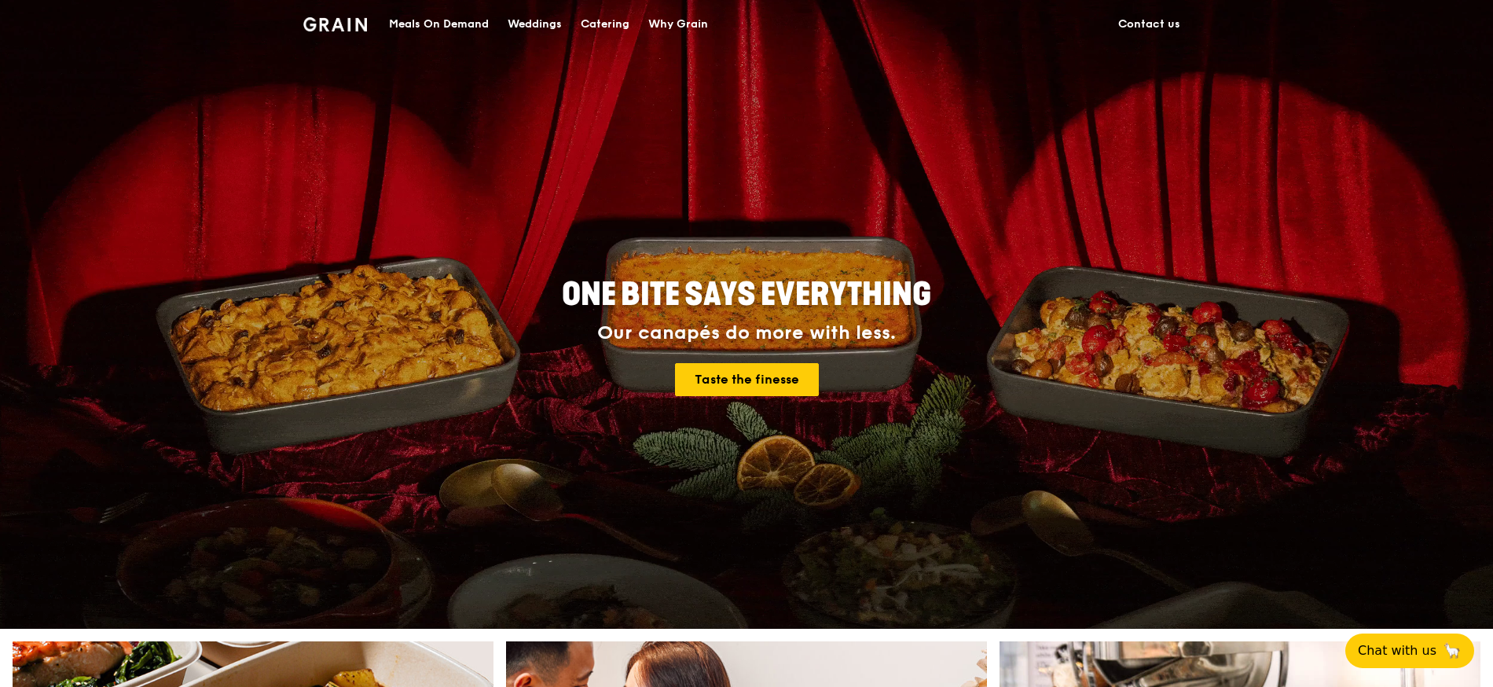 Image resolution: width=1493 pixels, height=687 pixels. I want to click on a: Weddings, so click(534, 24).